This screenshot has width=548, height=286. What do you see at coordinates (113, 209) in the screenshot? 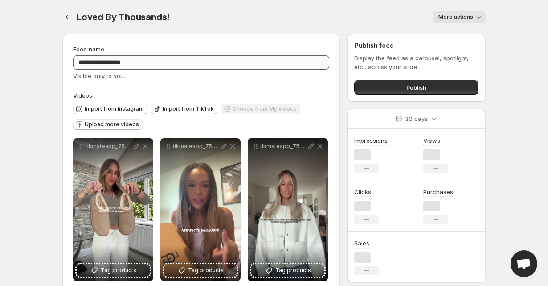
I see `div: tikmateapp_7536876145325788438_hdTag products` at bounding box center [113, 209].